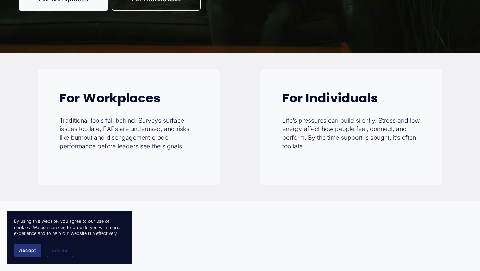 The width and height of the screenshot is (480, 271). I want to click on button: Accept, so click(27, 250).